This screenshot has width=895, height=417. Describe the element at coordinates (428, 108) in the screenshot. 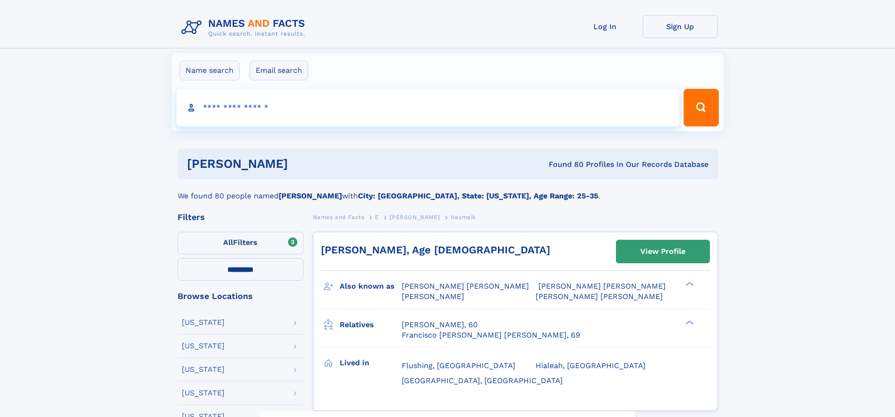

I see `input: search input` at that location.